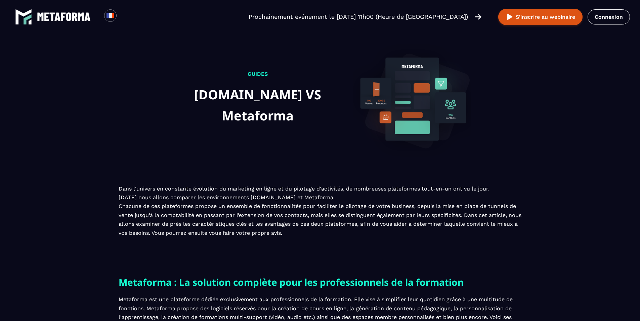 This screenshot has height=321, width=640. Describe the element at coordinates (478, 17) in the screenshot. I see `img: arrow-right` at that location.